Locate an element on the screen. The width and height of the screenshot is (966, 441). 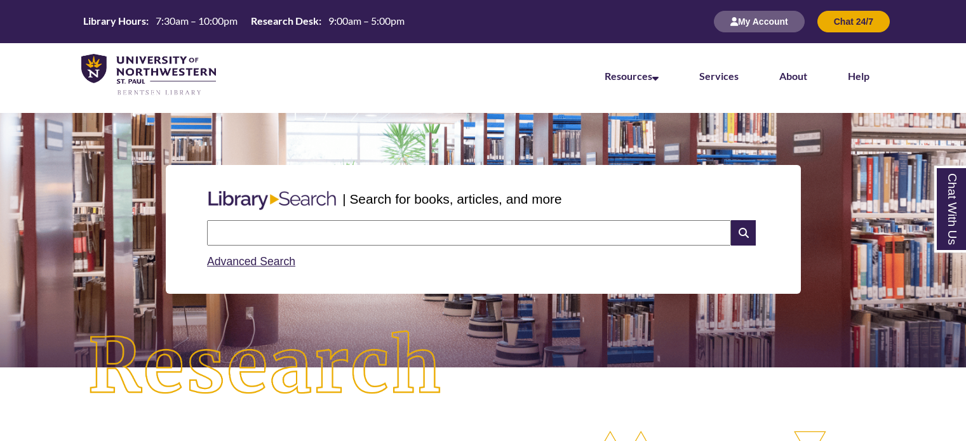
a: Chat 24/7 is located at coordinates (854, 21).